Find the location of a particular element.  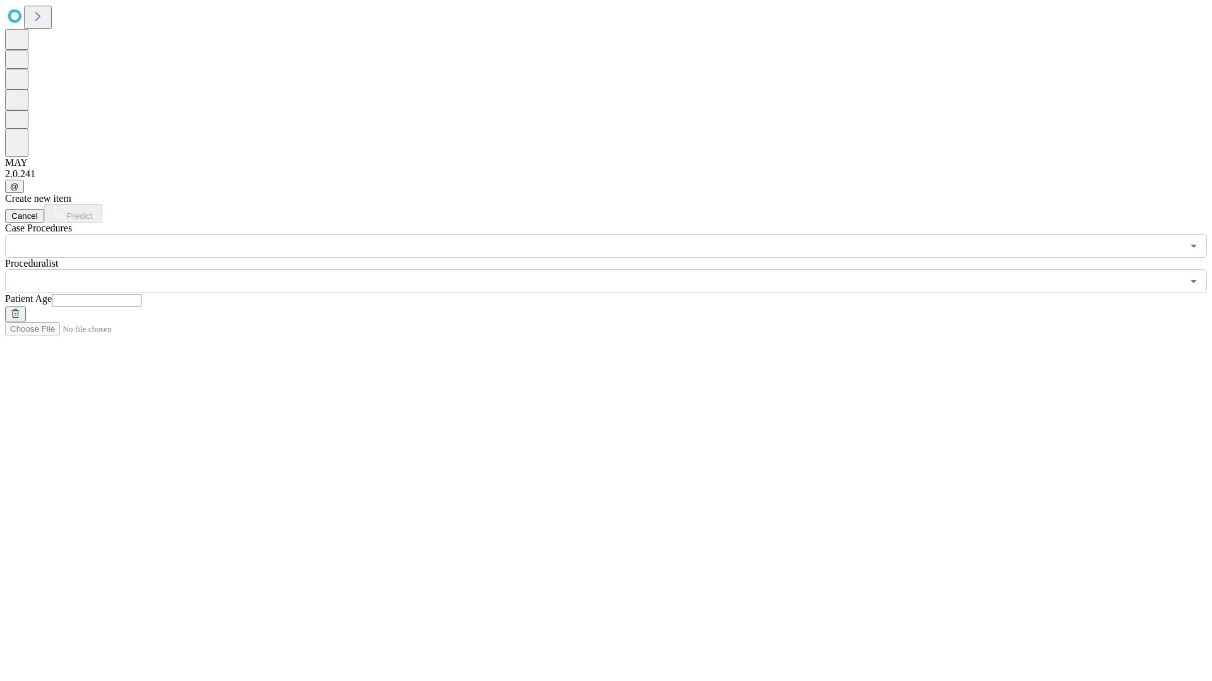

span: Predict is located at coordinates (79, 216).